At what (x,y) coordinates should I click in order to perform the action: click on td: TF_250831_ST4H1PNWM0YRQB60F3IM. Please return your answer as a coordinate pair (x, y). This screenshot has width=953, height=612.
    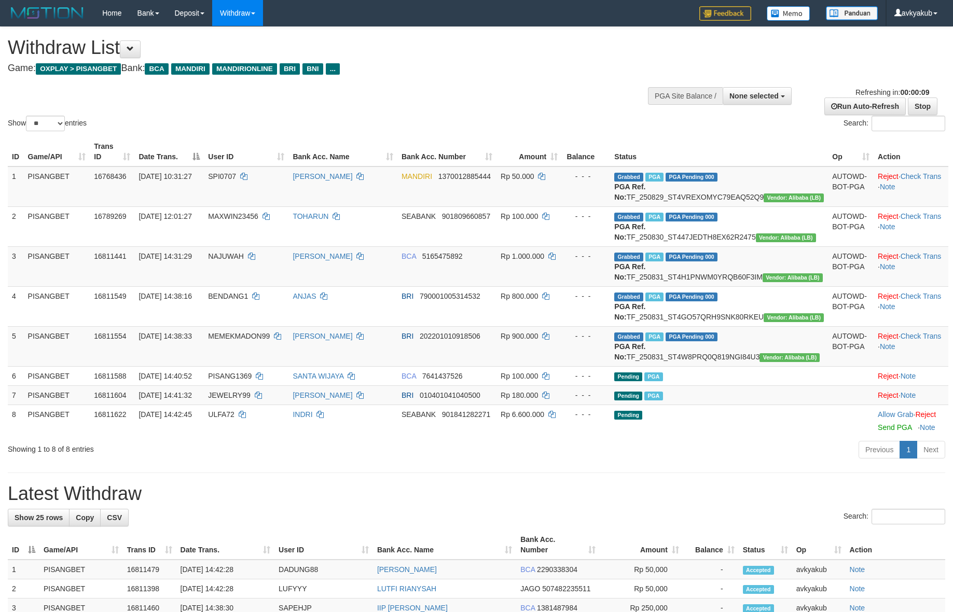
    Looking at the image, I should click on (719, 266).